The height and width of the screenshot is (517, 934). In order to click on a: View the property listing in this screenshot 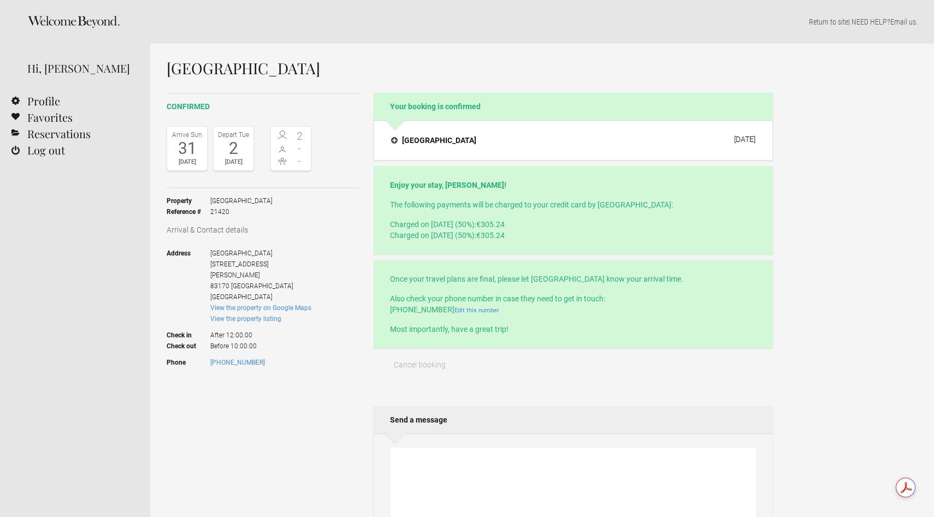, I will do `click(246, 319)`.